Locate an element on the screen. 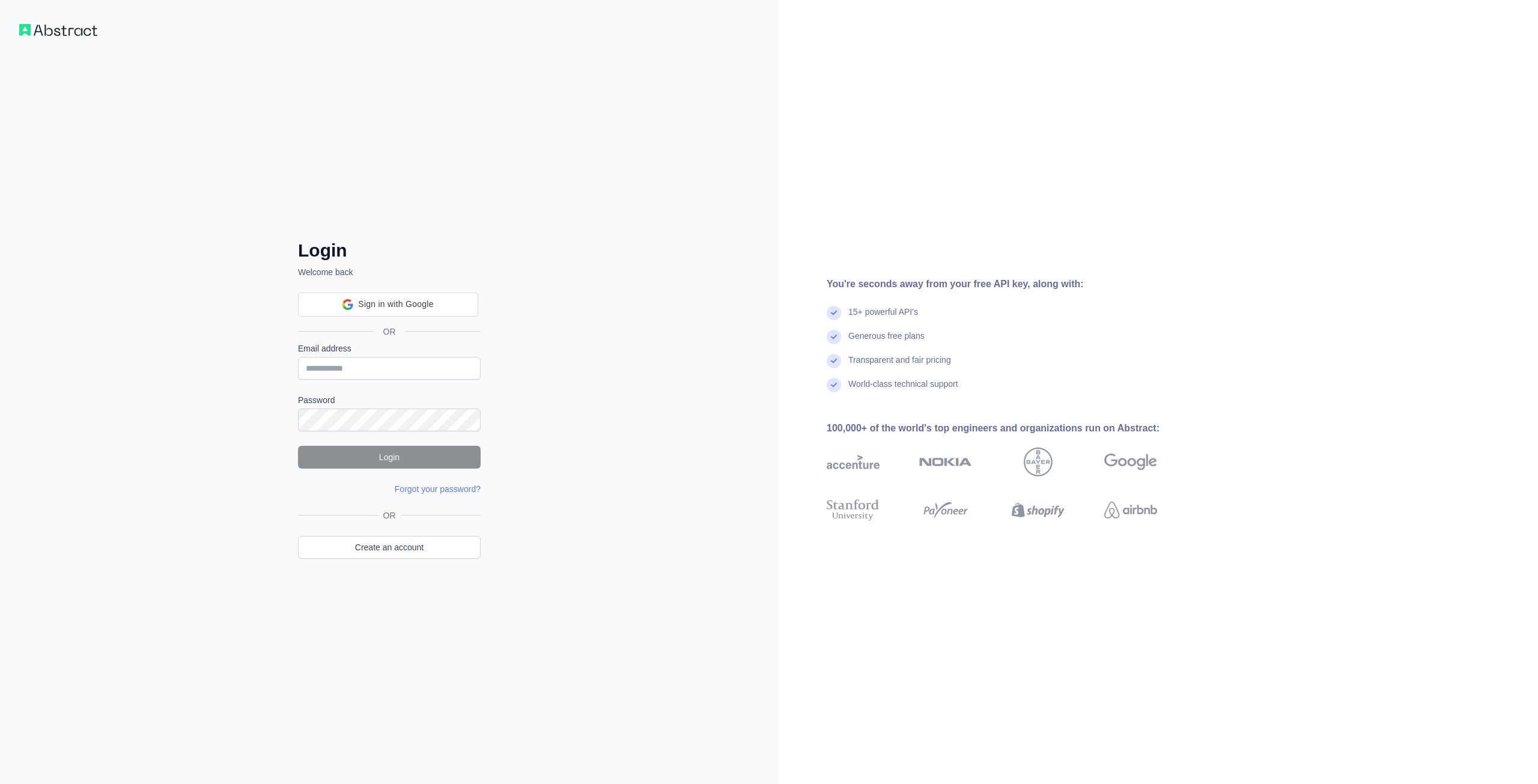 The width and height of the screenshot is (1538, 784). div: Transparent and fair pricing is located at coordinates (899, 366).